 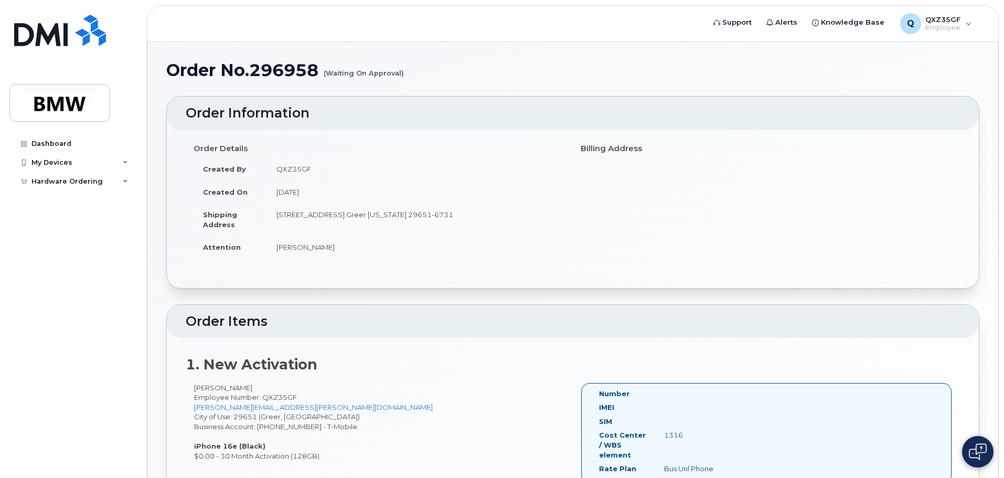 What do you see at coordinates (606, 407) in the screenshot?
I see `label: IMEI` at bounding box center [606, 407].